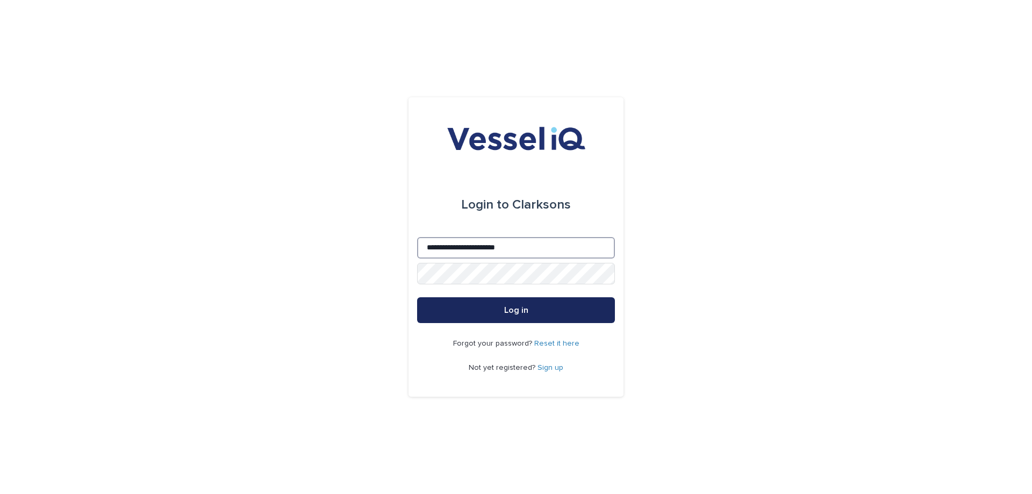 Image resolution: width=1032 pixels, height=494 pixels. Describe the element at coordinates (557, 343) in the screenshot. I see `a: Reset it here` at that location.